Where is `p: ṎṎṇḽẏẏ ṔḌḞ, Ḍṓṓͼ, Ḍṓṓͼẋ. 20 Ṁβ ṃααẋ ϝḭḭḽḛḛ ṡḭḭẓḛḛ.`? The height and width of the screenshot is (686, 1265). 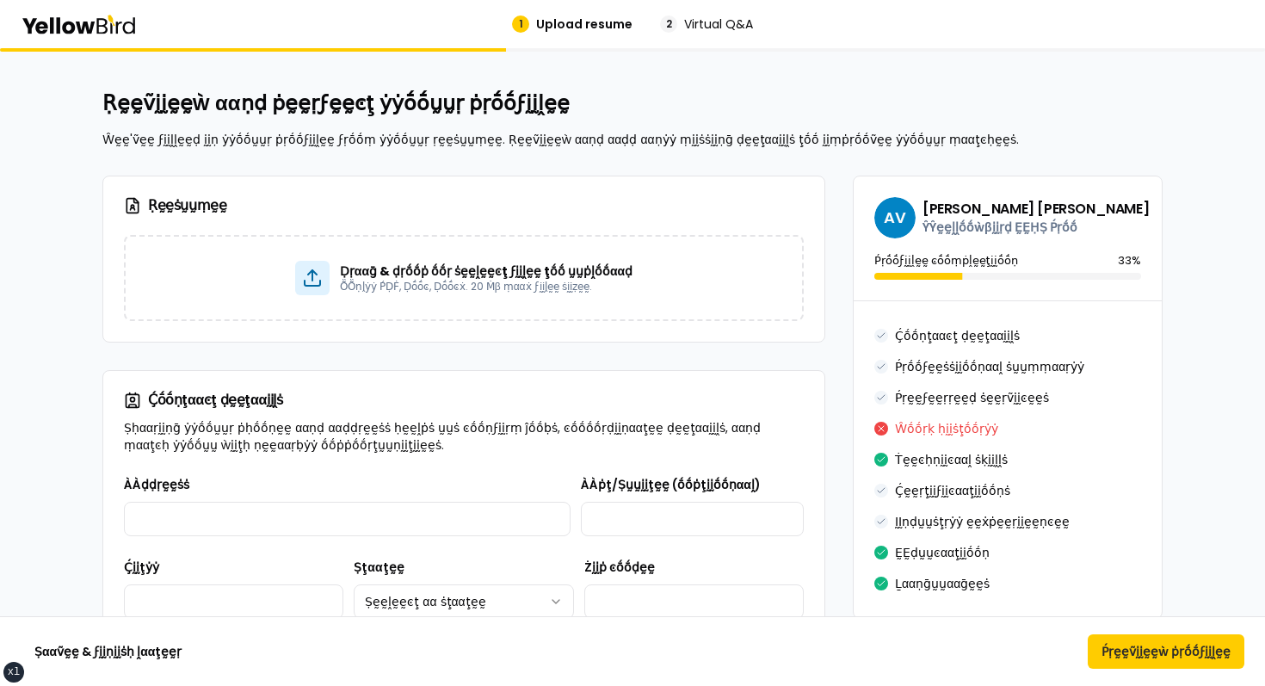 p: ṎṎṇḽẏẏ ṔḌḞ, Ḍṓṓͼ, Ḍṓṓͼẋ. 20 Ṁβ ṃααẋ ϝḭḭḽḛḛ ṡḭḭẓḛḛ. is located at coordinates (486, 287).